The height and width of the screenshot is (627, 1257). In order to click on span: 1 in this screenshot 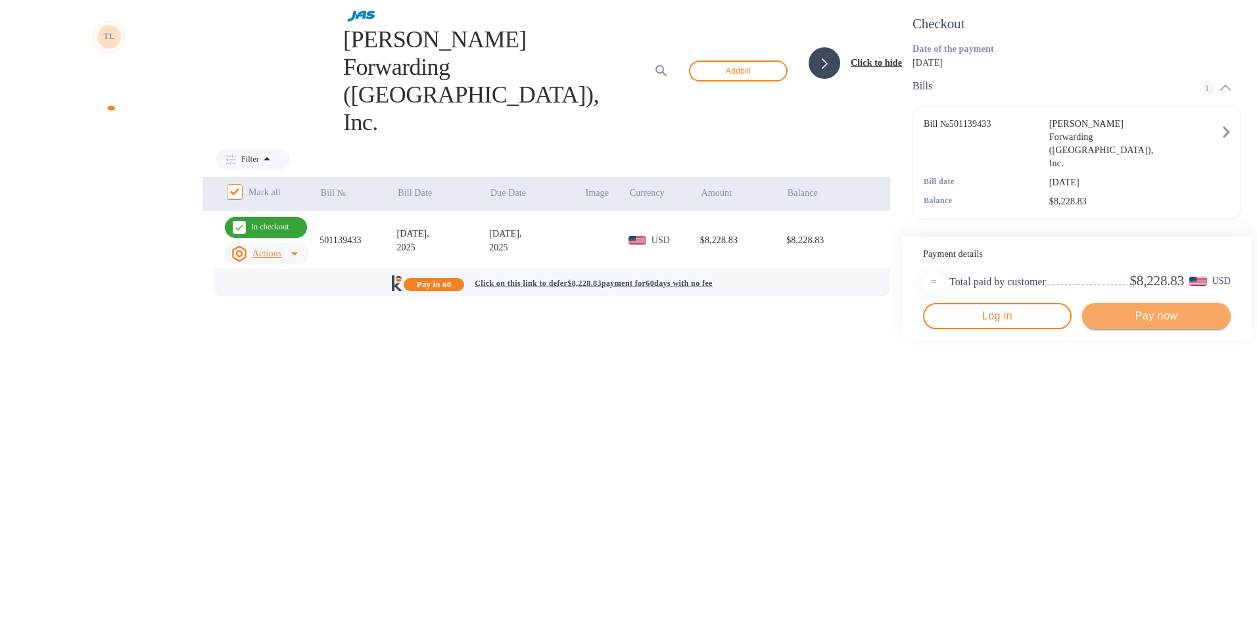, I will do `click(1207, 88)`.